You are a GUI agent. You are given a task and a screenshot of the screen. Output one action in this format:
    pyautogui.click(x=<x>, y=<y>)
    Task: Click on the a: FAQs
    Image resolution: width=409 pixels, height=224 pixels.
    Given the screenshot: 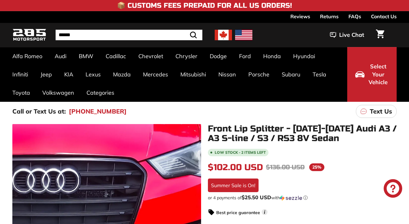 What is the action you would take?
    pyautogui.click(x=355, y=16)
    